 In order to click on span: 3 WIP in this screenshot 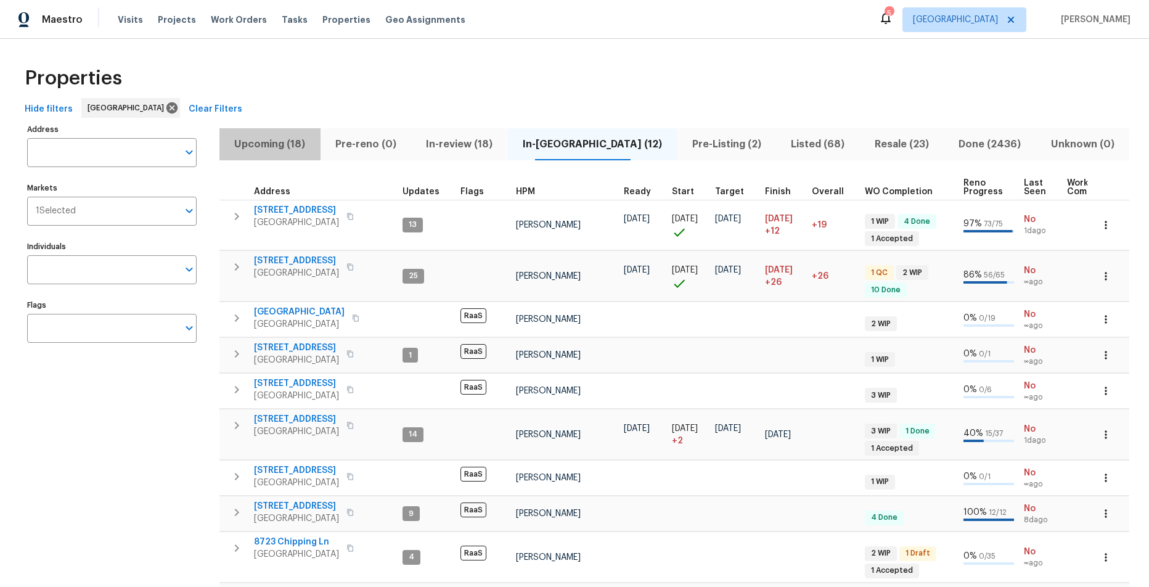, I will do `click(881, 395)`.